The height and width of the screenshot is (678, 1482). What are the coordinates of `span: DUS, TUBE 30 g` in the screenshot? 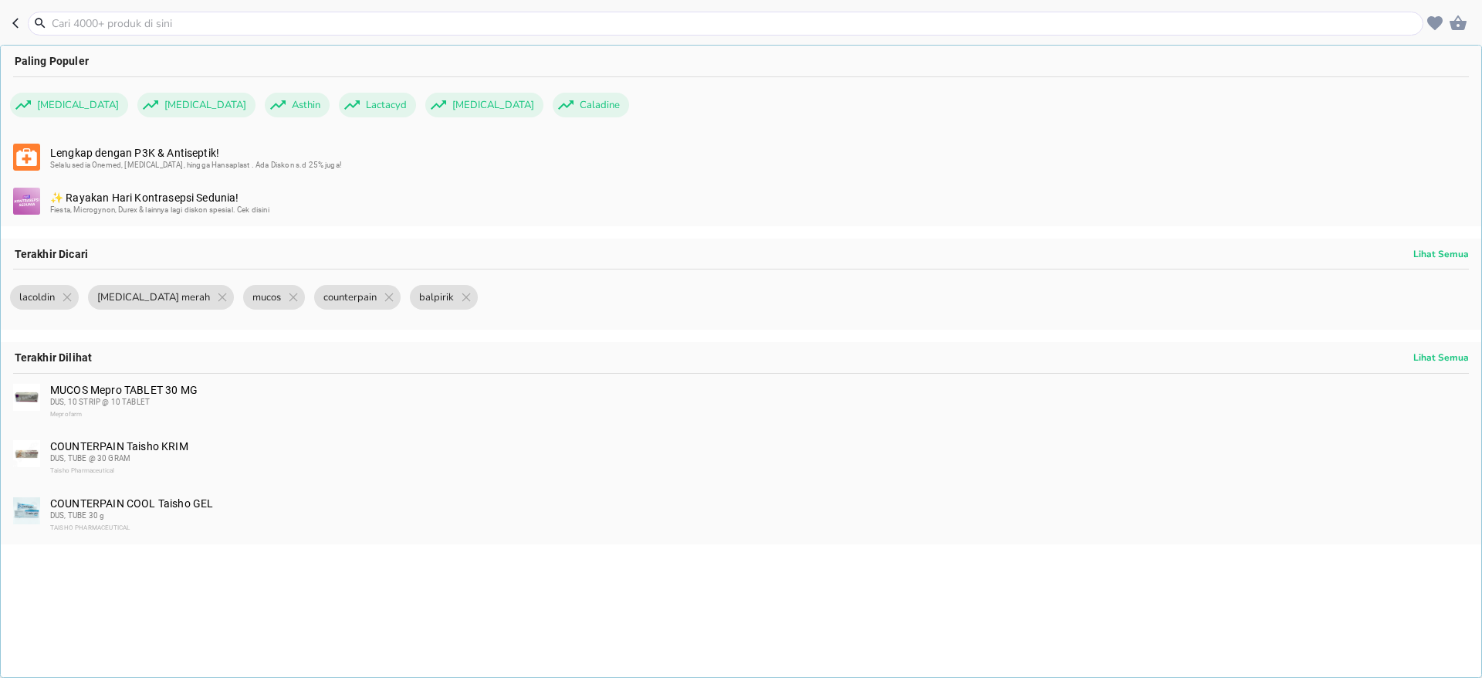 It's located at (77, 515).